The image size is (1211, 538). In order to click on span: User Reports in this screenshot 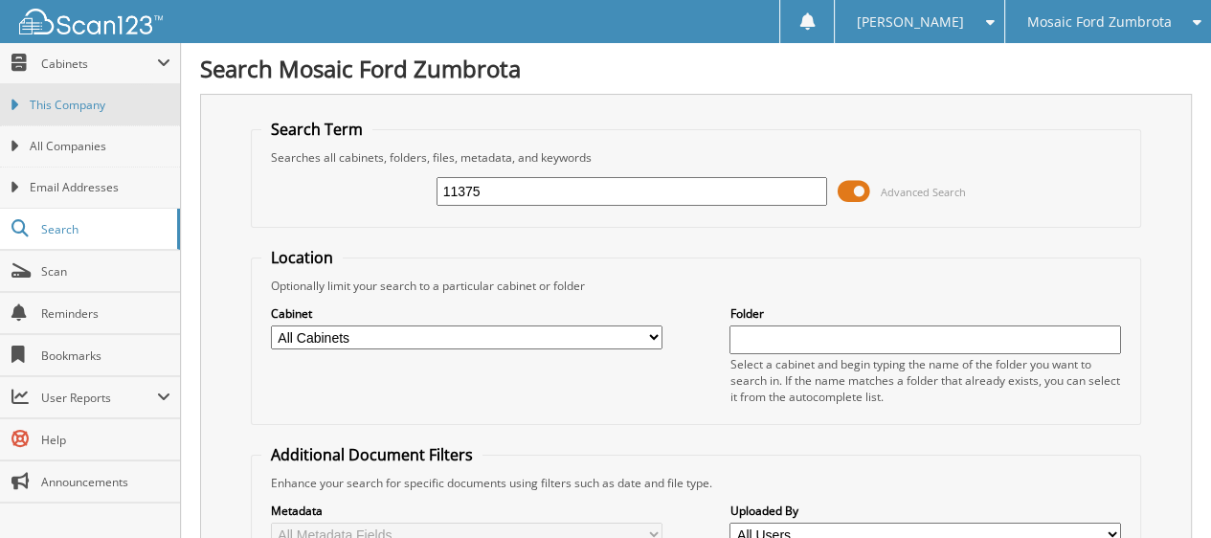, I will do `click(99, 397)`.